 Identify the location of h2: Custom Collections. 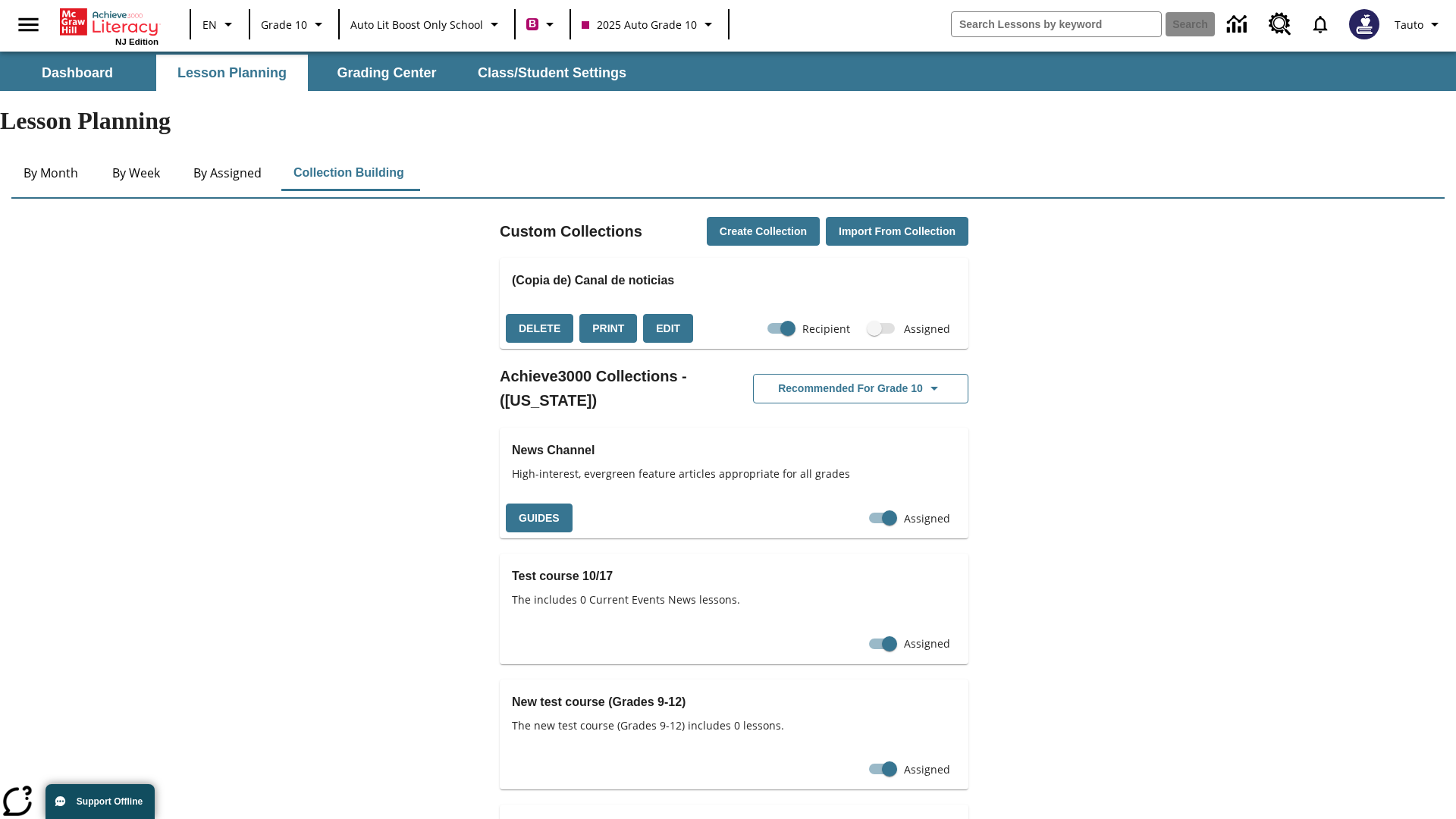
(571, 231).